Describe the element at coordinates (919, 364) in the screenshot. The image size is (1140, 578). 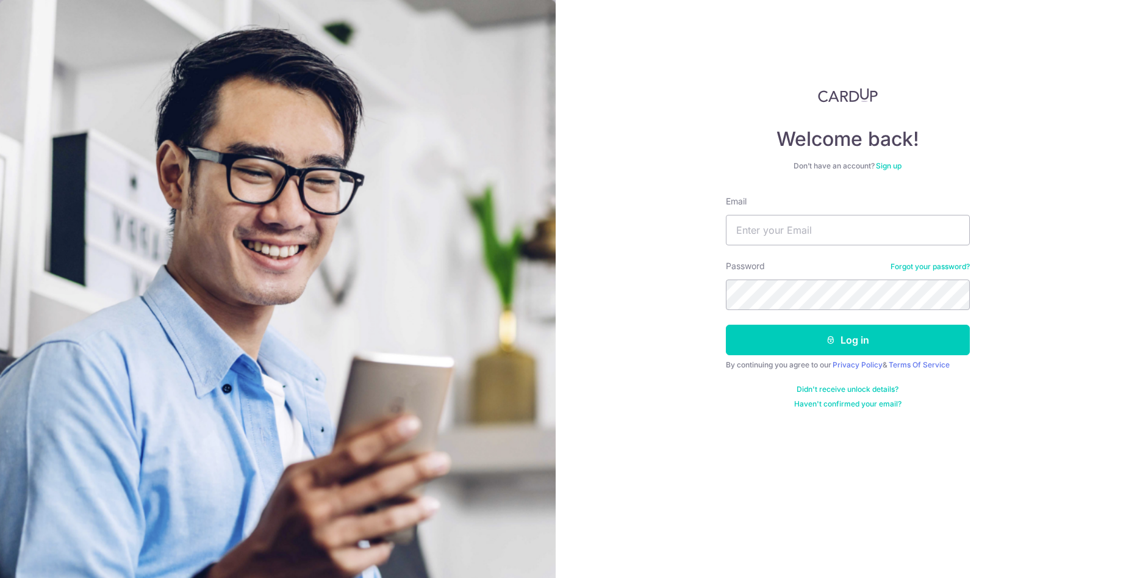
I see `a: Terms Of Service` at that location.